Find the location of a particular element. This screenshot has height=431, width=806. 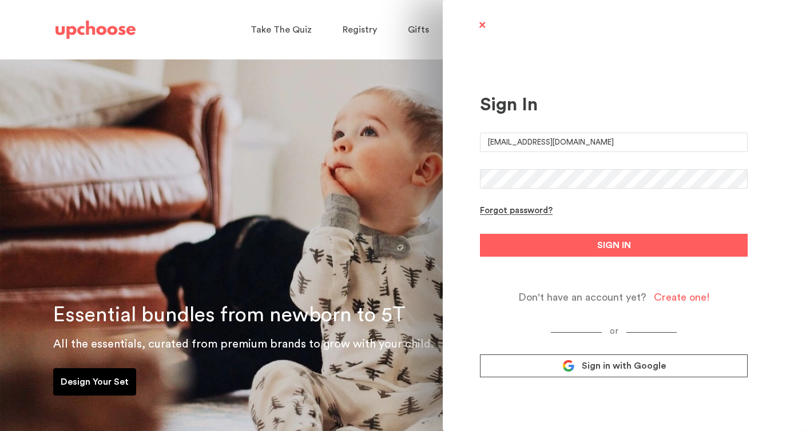

input: E-mail is located at coordinates (613, 142).